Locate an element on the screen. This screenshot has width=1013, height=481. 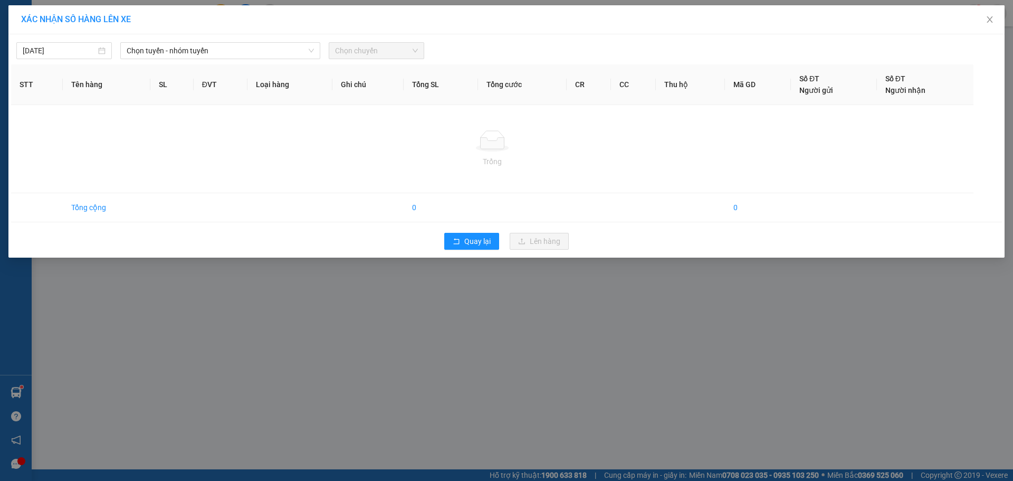
button: rollbackQuay lại is located at coordinates (472, 241).